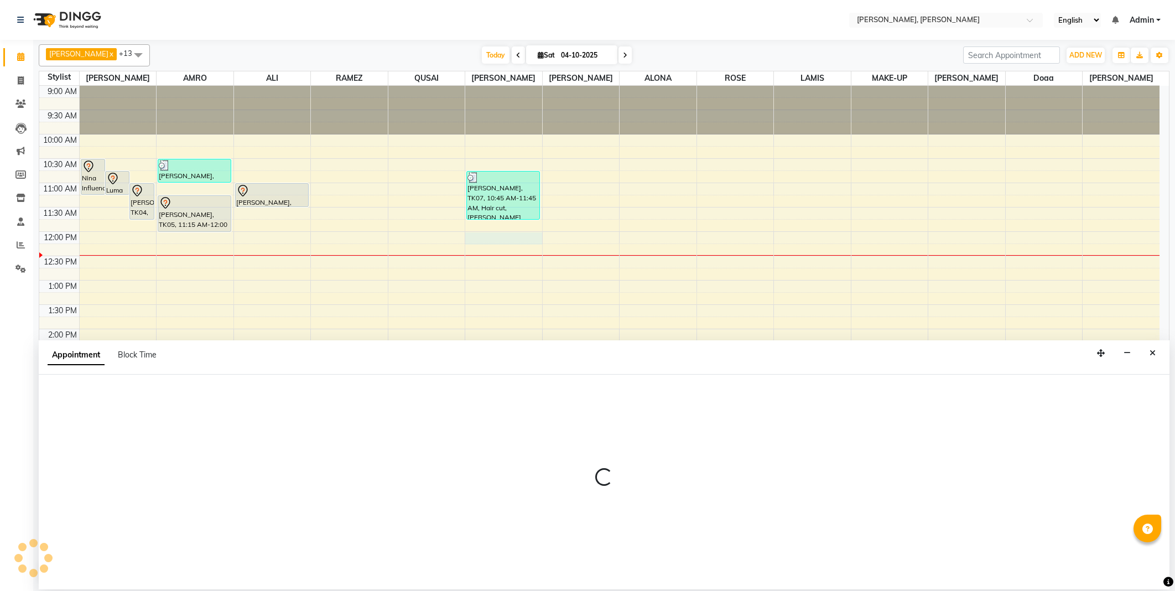  I want to click on span: Sat, so click(546, 55).